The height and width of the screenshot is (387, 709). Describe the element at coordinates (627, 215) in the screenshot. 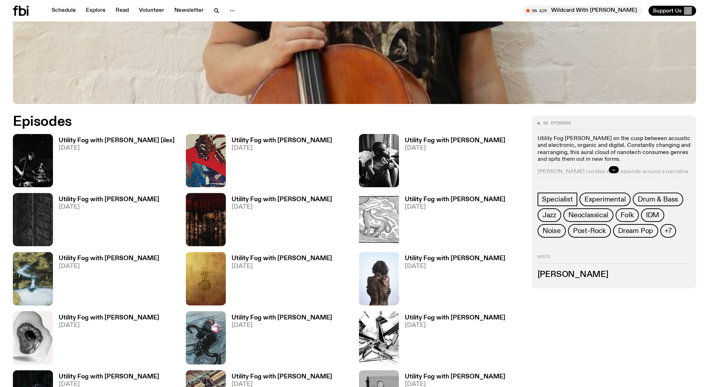

I see `a: Folk` at that location.